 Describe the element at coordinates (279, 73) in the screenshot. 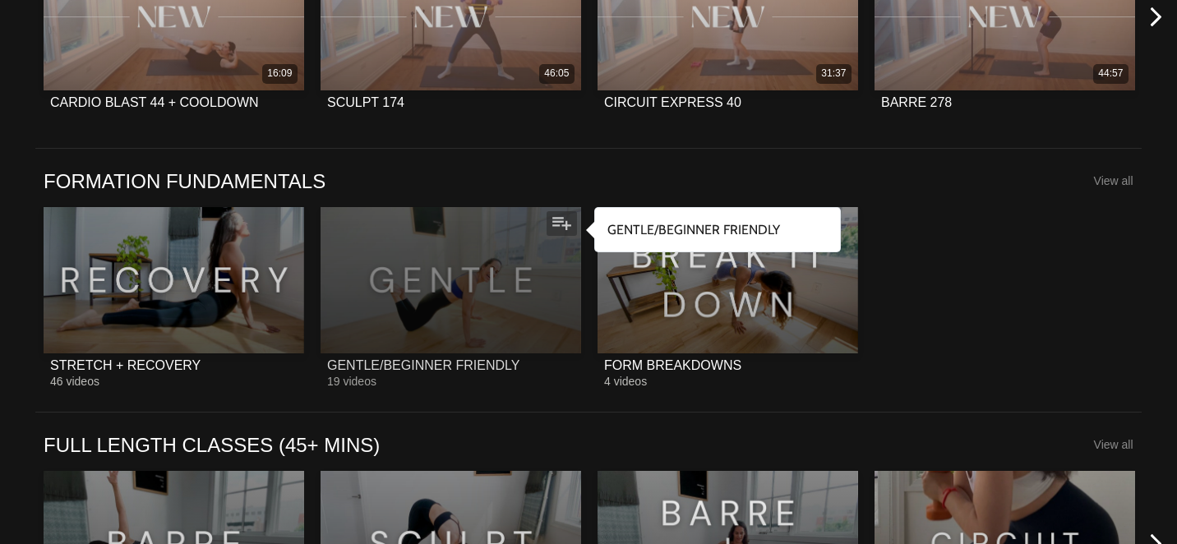

I see `div: 16:09` at that location.